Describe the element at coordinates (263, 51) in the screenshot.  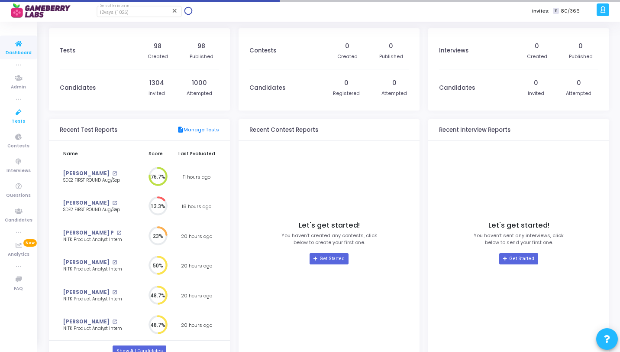
I see `h3: Contests` at that location.